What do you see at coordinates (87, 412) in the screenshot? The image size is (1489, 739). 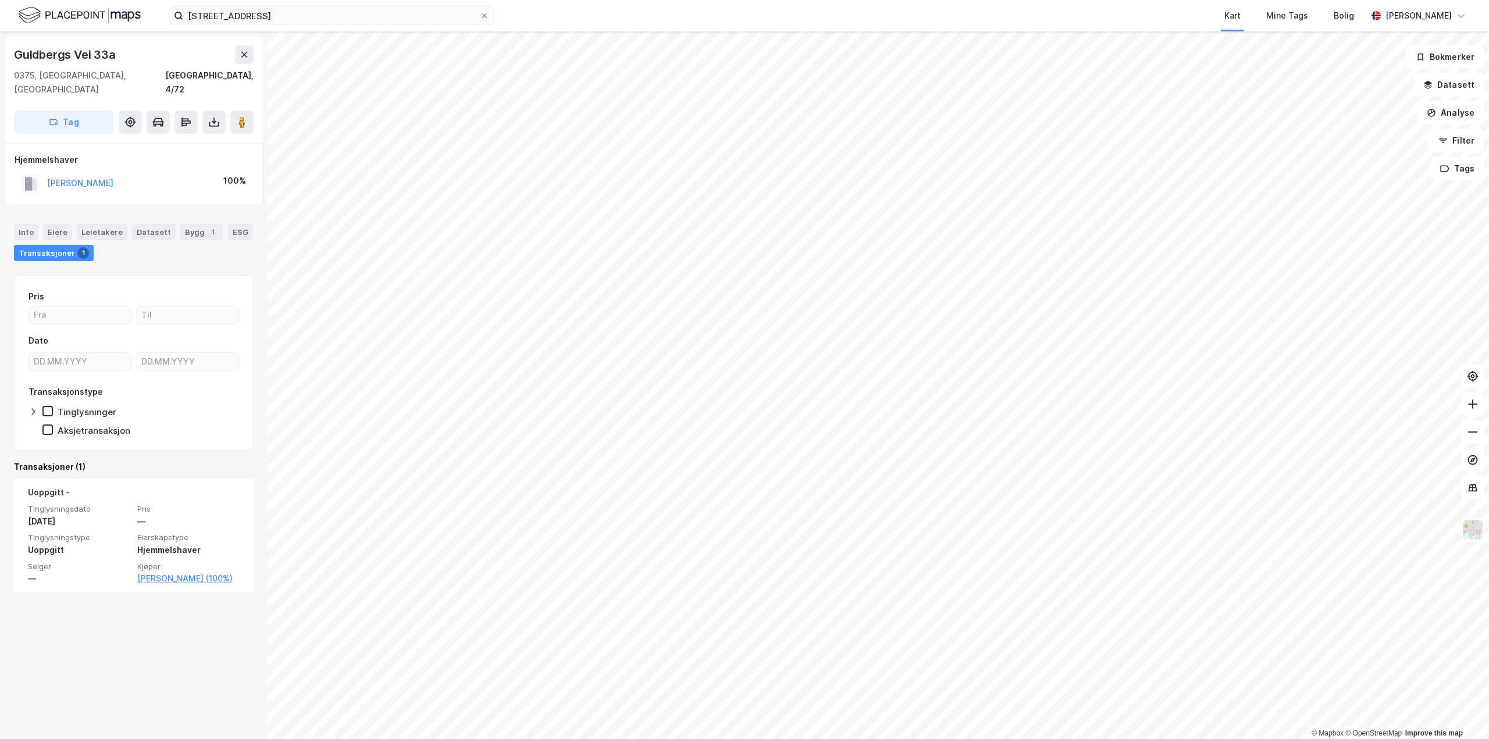 I see `div: Tinglysninger` at bounding box center [87, 412].